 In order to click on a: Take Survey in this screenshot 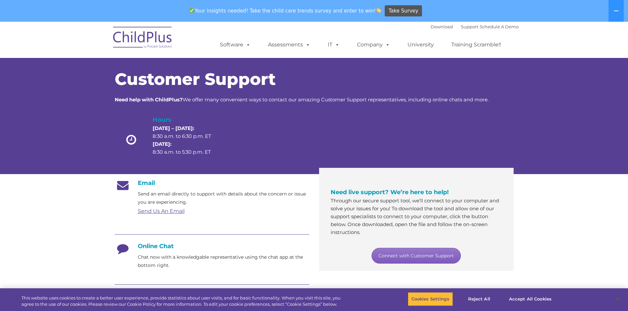, I will do `click(403, 11)`.